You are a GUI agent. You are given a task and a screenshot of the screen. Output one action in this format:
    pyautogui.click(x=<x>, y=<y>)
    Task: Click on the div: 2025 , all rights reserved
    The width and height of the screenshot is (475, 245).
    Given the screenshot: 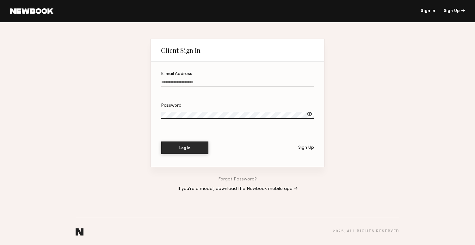 What is the action you would take?
    pyautogui.click(x=366, y=231)
    